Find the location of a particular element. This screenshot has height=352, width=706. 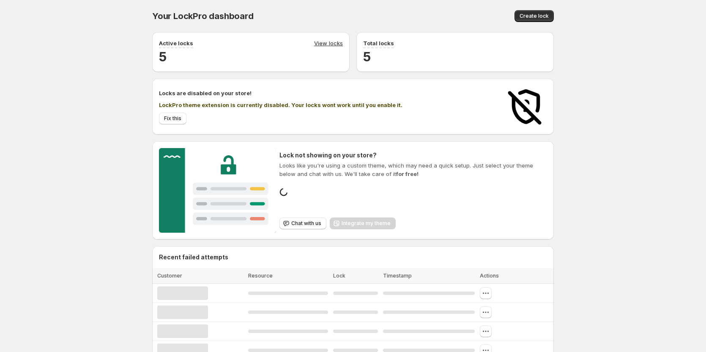

span: Chat with us is located at coordinates (306, 223).